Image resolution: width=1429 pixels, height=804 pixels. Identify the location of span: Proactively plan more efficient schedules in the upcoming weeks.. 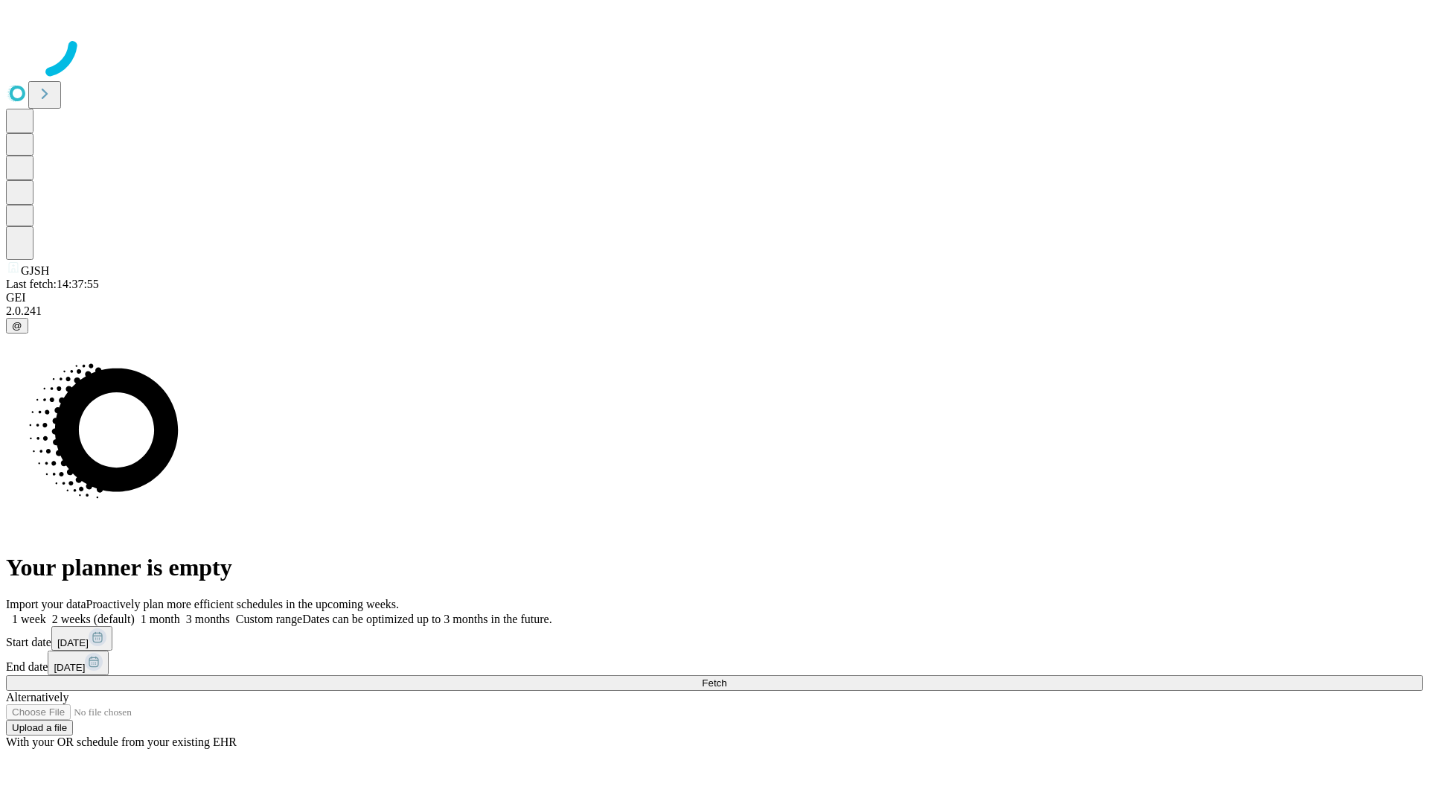
(243, 603).